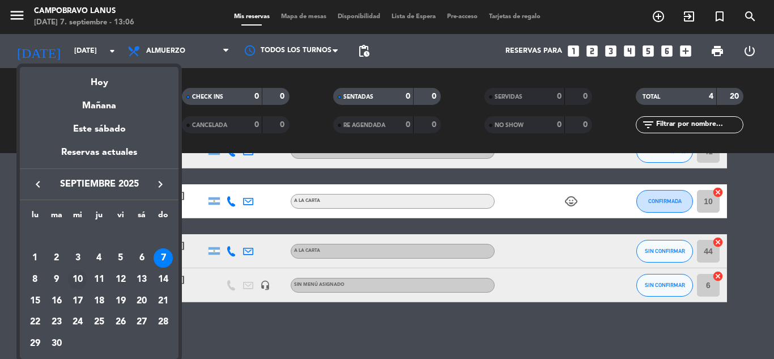 This screenshot has width=774, height=359. What do you see at coordinates (78, 280) in the screenshot?
I see `div: 10` at bounding box center [78, 280].